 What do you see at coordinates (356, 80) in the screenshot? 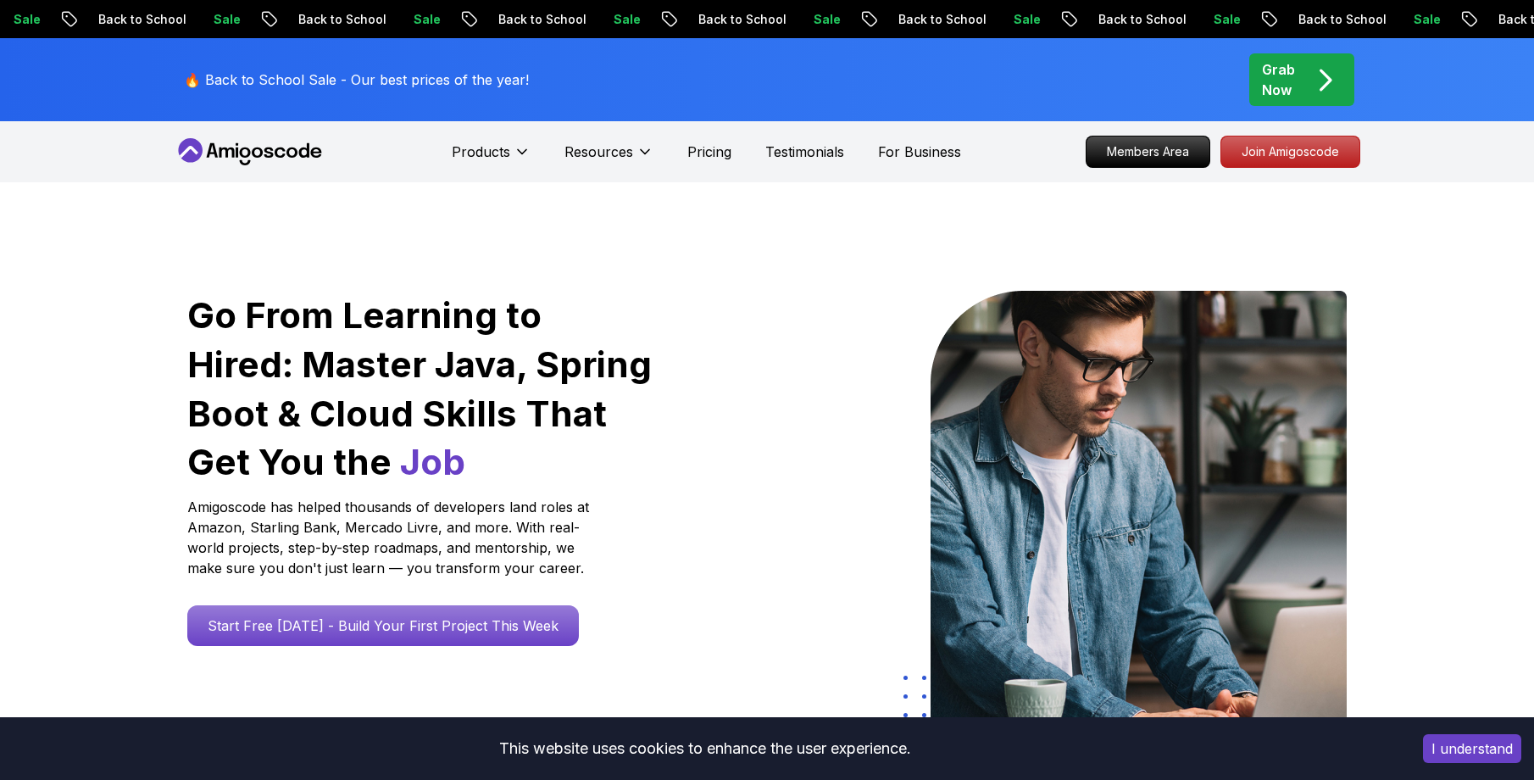
I see `p: 🔥 Back to School Sale - Our best prices of the year!` at bounding box center [356, 80].